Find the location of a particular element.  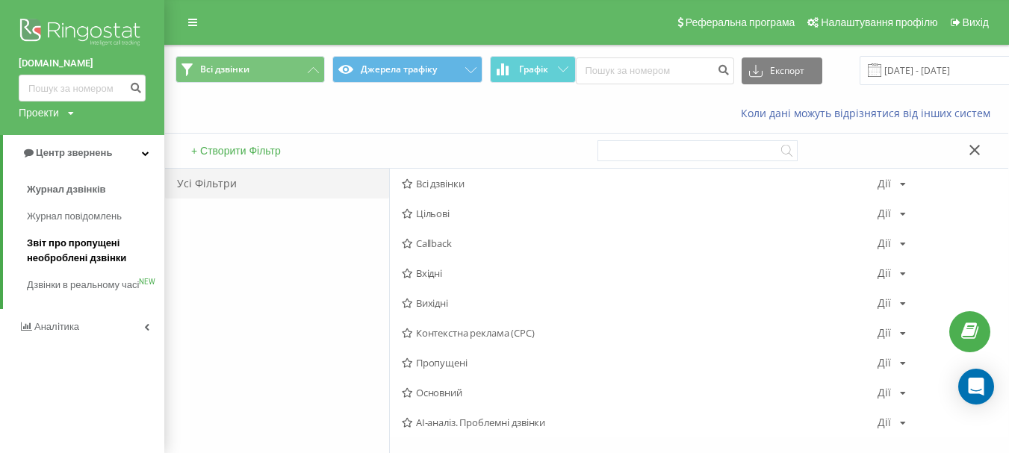

button: Закрити is located at coordinates (975, 151).